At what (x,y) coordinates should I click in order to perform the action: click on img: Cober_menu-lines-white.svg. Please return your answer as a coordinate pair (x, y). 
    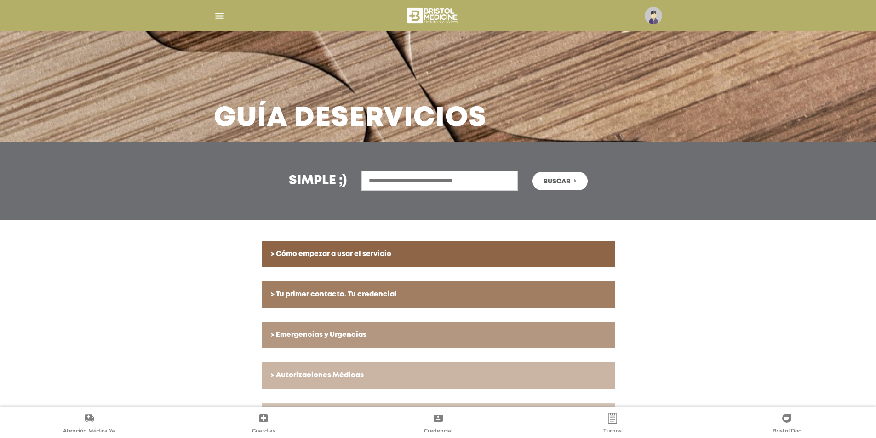
    Looking at the image, I should click on (219, 16).